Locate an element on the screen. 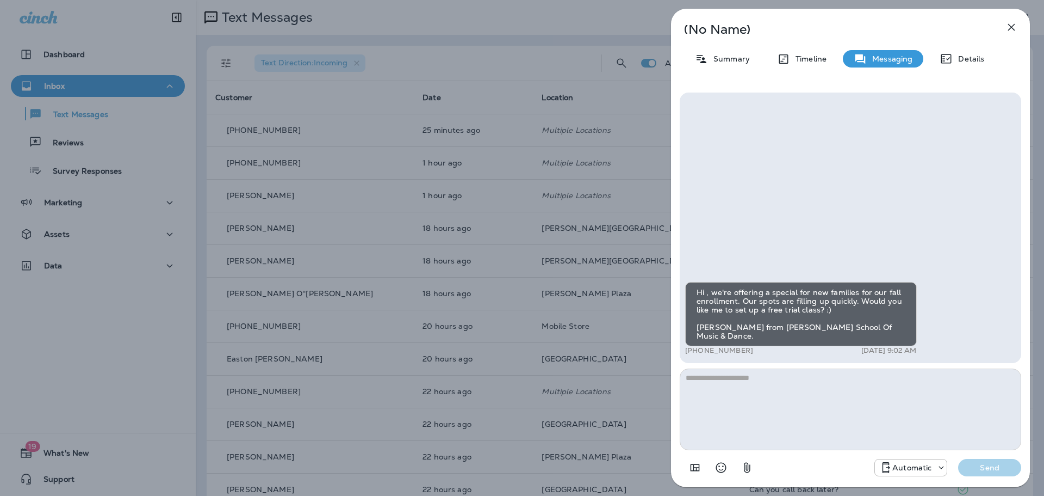  button: Select an emoji is located at coordinates (721, 467).